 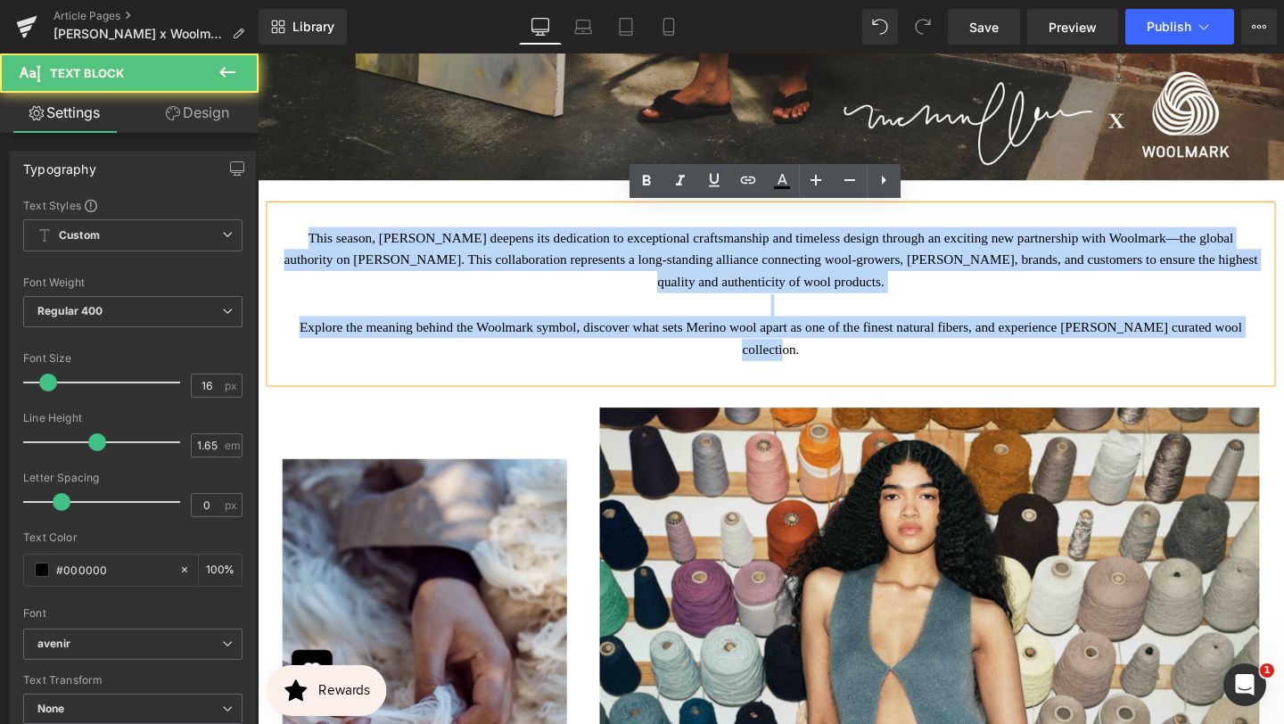 What do you see at coordinates (87, 73) in the screenshot?
I see `span: Text Block` at bounding box center [87, 73].